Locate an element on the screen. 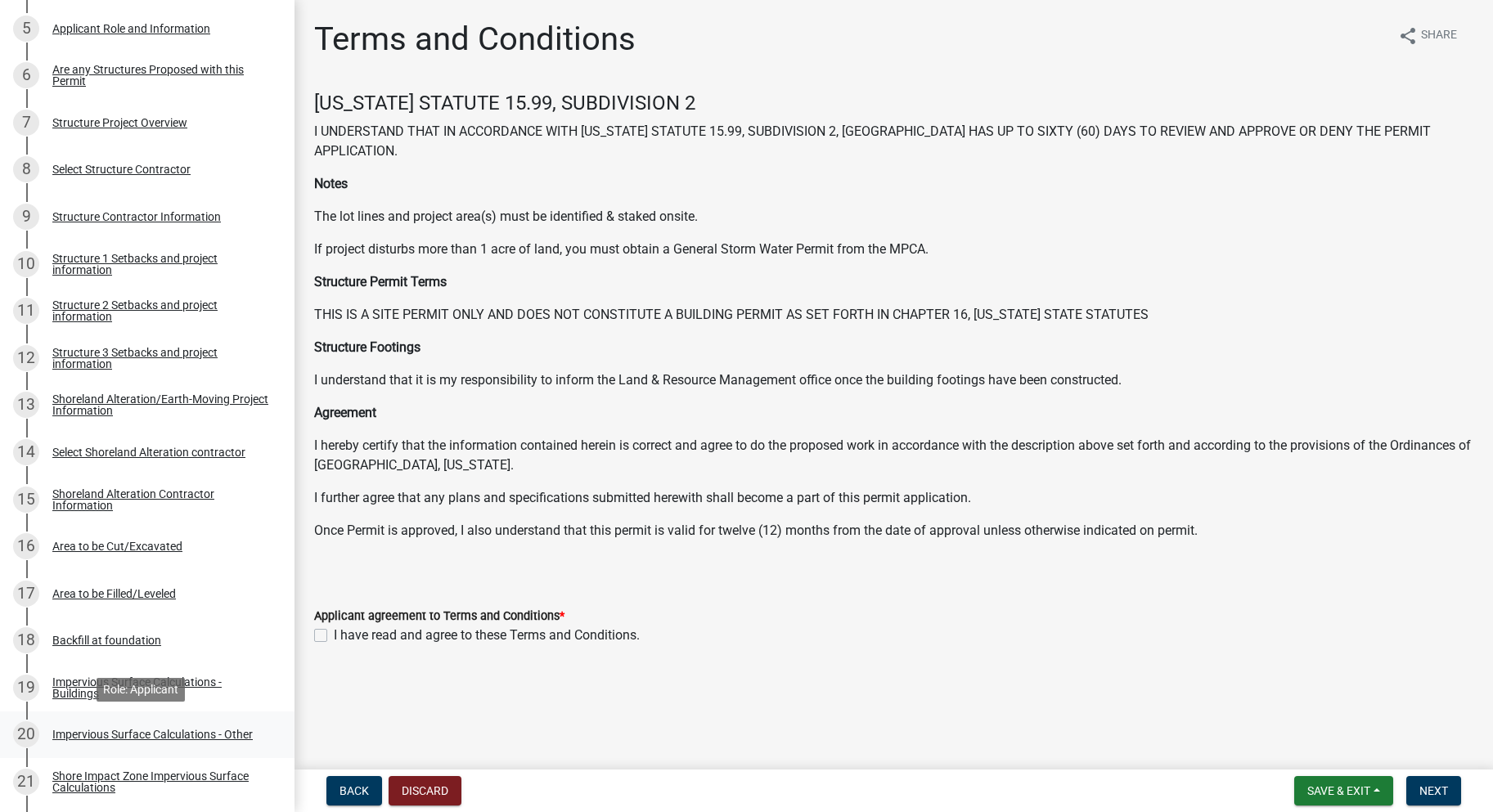 The height and width of the screenshot is (812, 1493). div: Structure 2 Setbacks and project information is located at coordinates (160, 311).